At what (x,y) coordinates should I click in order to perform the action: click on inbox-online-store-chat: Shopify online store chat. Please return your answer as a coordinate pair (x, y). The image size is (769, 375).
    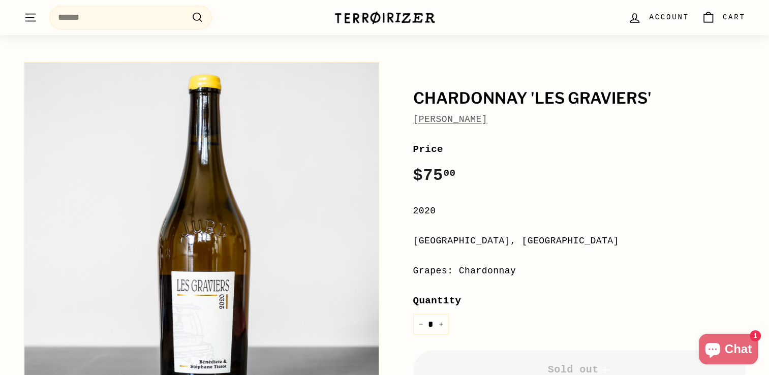
    Looking at the image, I should click on (729, 350).